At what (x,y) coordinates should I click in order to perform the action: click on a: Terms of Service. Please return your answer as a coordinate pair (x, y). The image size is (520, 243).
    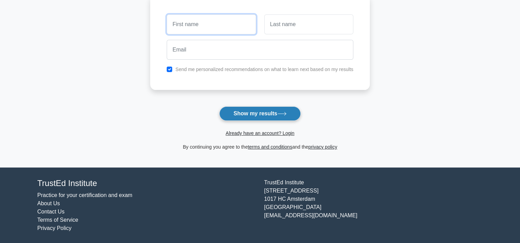
    Looking at the image, I should click on (58, 220).